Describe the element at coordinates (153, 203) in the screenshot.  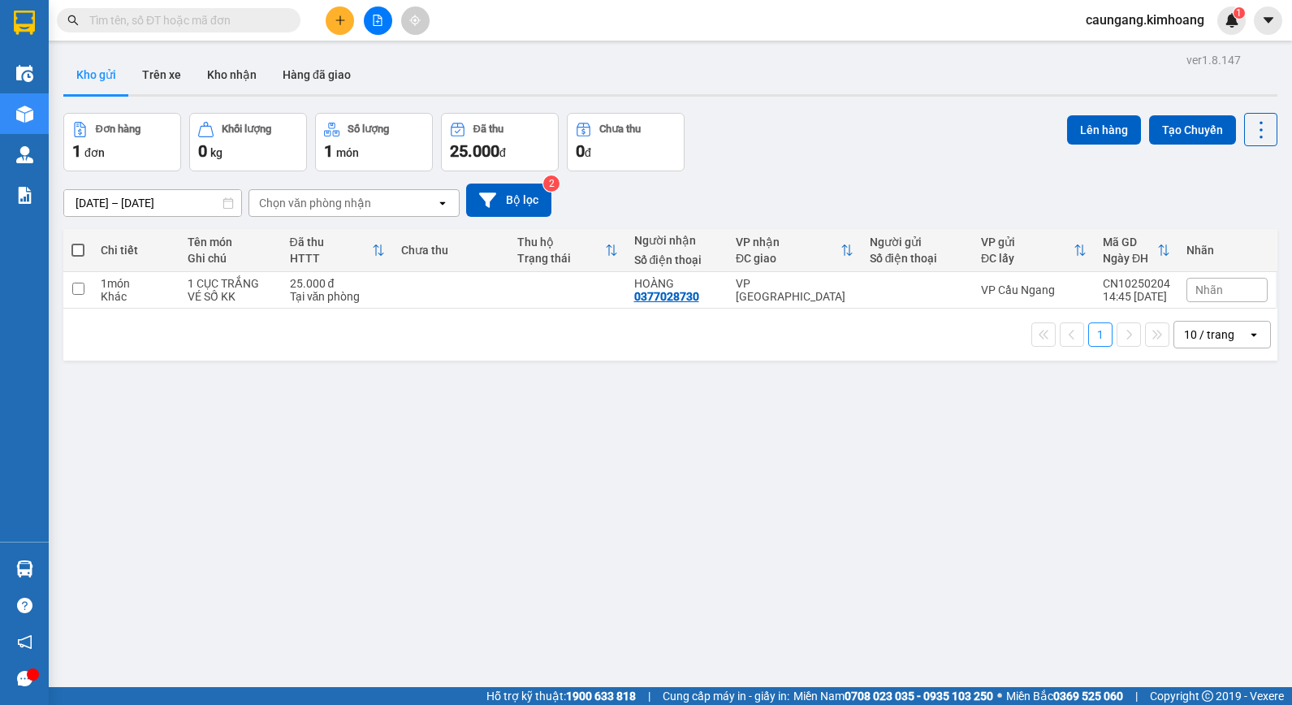
I see `input: Select a date range.` at that location.